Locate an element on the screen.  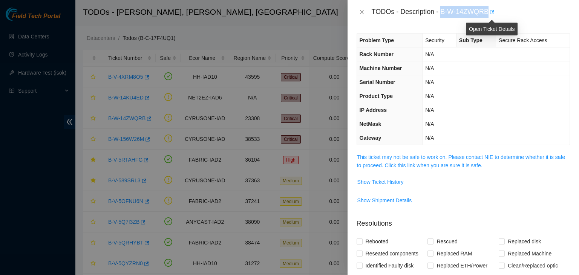
span: Problem Type is located at coordinates (377, 40).